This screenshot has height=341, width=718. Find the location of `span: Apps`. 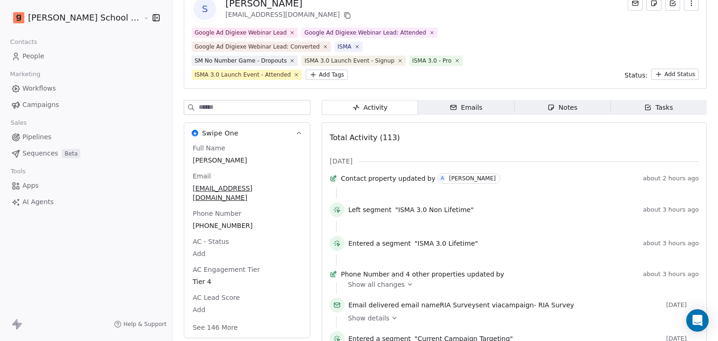

span: Apps is located at coordinates (30, 186).